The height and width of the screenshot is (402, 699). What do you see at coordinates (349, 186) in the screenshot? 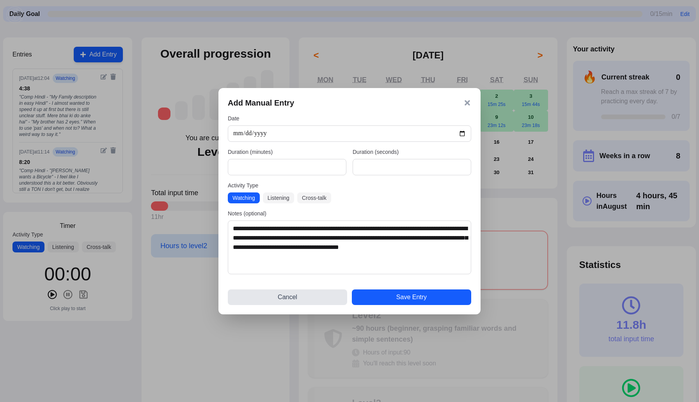
I see `label: Activity Type` at bounding box center [349, 186].